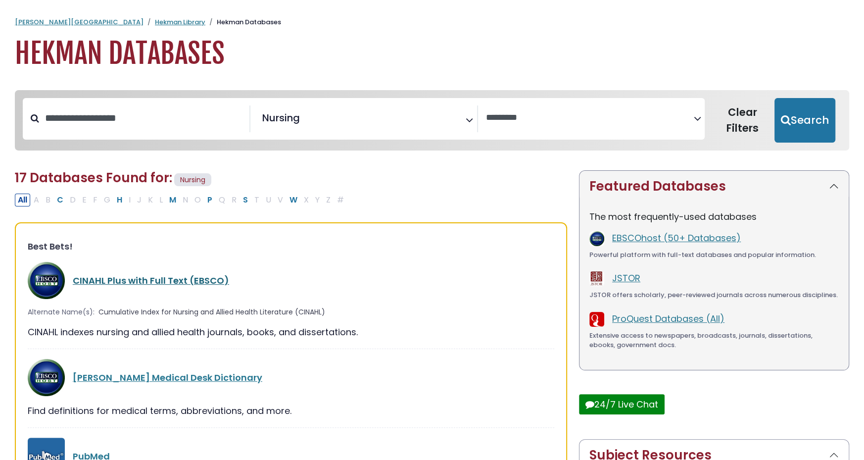  I want to click on div: JSTOR offers scholarly, peer-reviewed journals across numerous disciplines., so click(714, 295).